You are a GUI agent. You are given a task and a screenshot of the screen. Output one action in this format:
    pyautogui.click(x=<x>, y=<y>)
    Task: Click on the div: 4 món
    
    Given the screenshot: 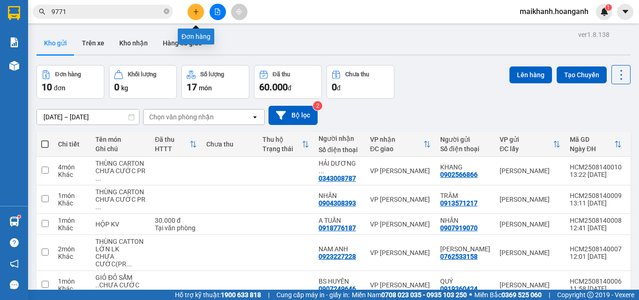 What is the action you would take?
    pyautogui.click(x=72, y=167)
    